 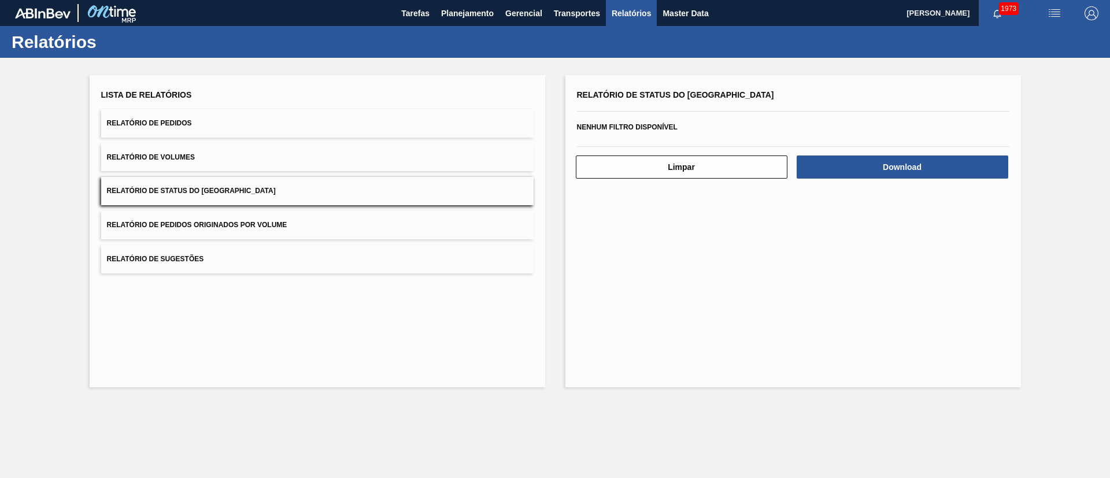 What do you see at coordinates (577, 13) in the screenshot?
I see `span: Transportes` at bounding box center [577, 13].